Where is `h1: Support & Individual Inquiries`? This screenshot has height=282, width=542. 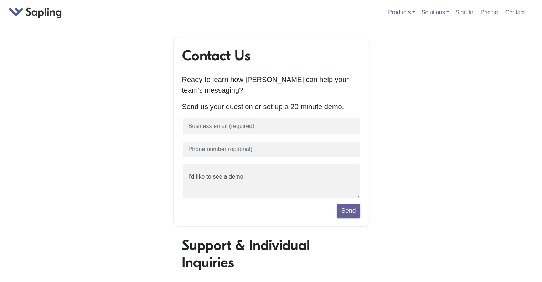
h1: Support & Individual Inquiries is located at coordinates (271, 254).